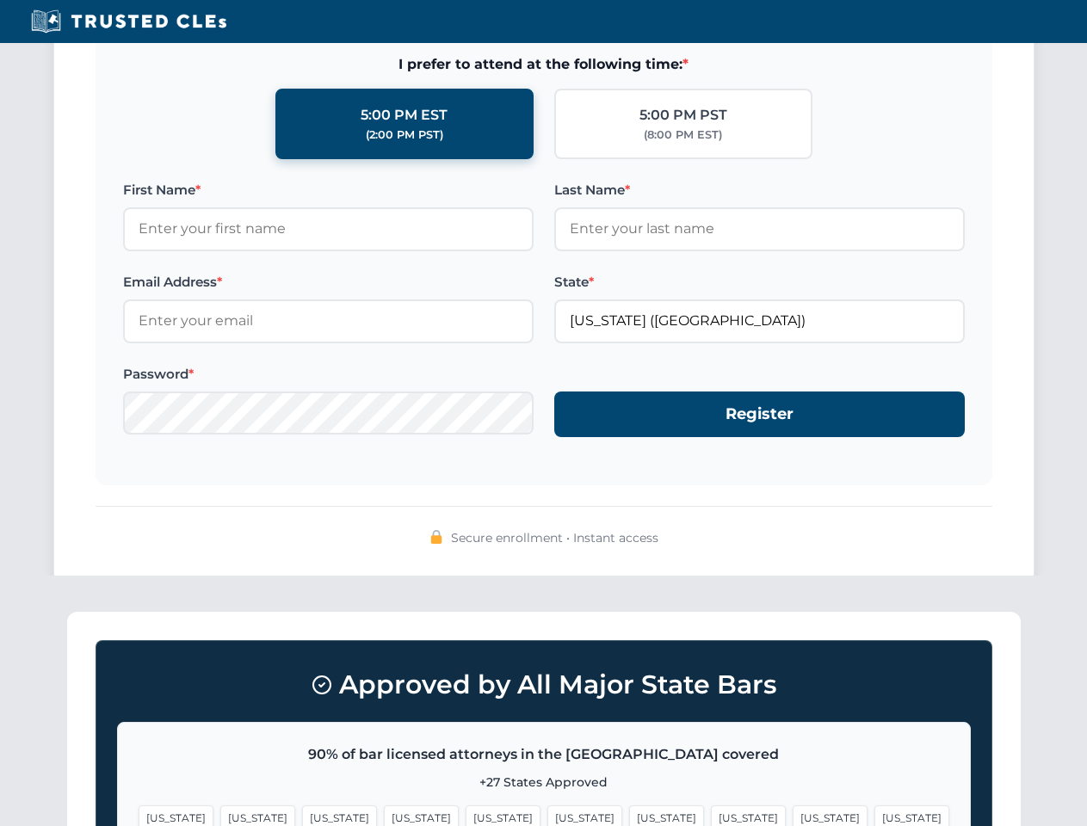 This screenshot has height=826, width=1087. I want to click on div: 5:00 PM EST, so click(404, 115).